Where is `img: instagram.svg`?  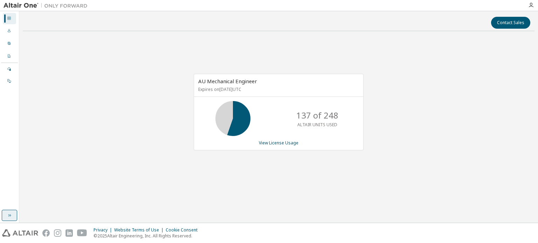
img: instagram.svg is located at coordinates (57, 233).